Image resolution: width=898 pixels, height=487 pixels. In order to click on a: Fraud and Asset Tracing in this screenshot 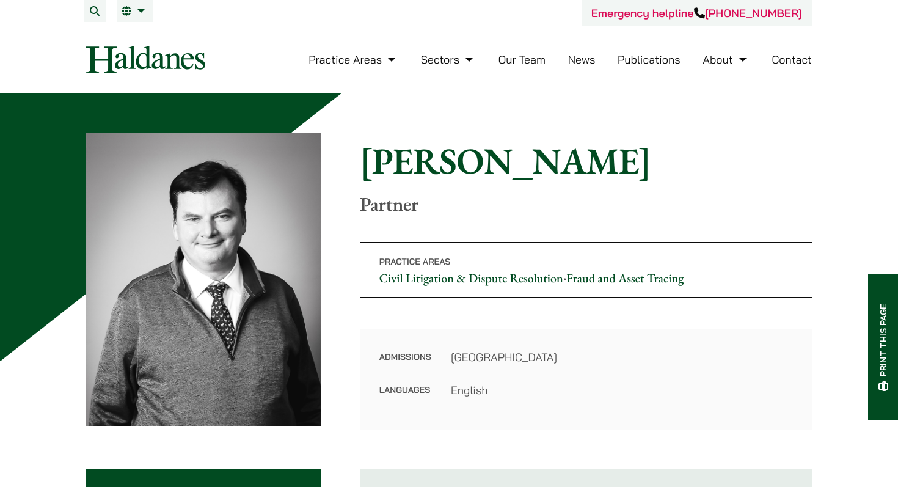, I will do `click(625, 278)`.